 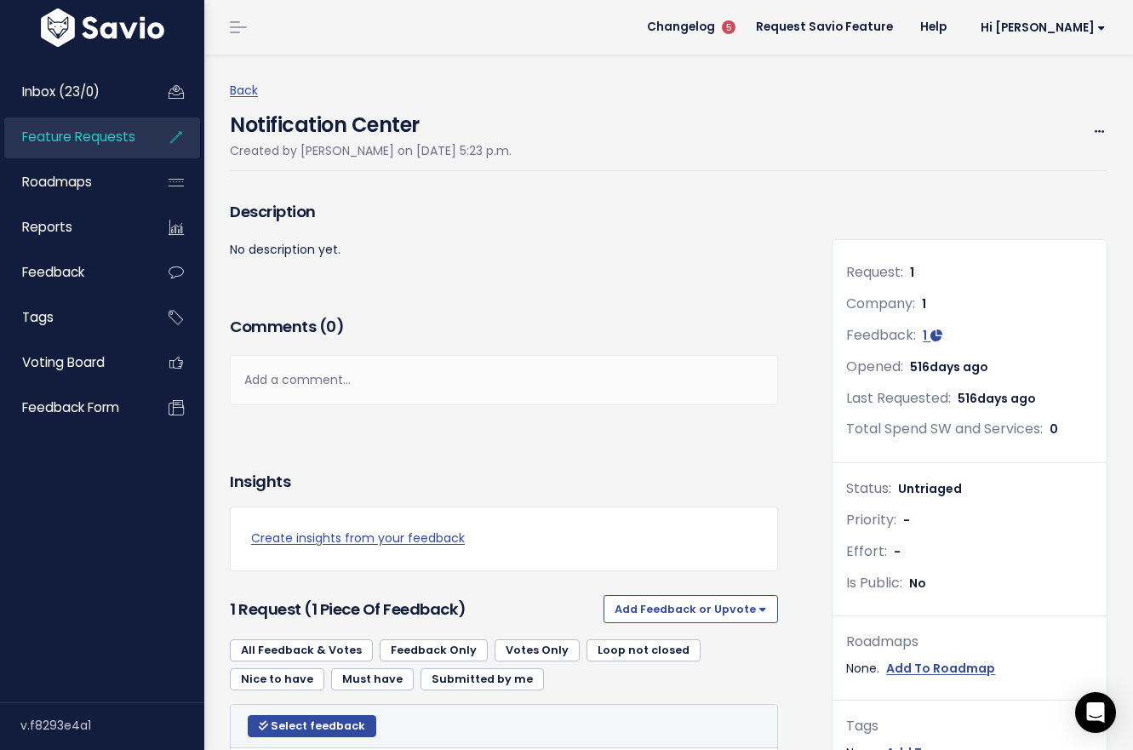 What do you see at coordinates (78, 136) in the screenshot?
I see `span: Feature Requests` at bounding box center [78, 136].